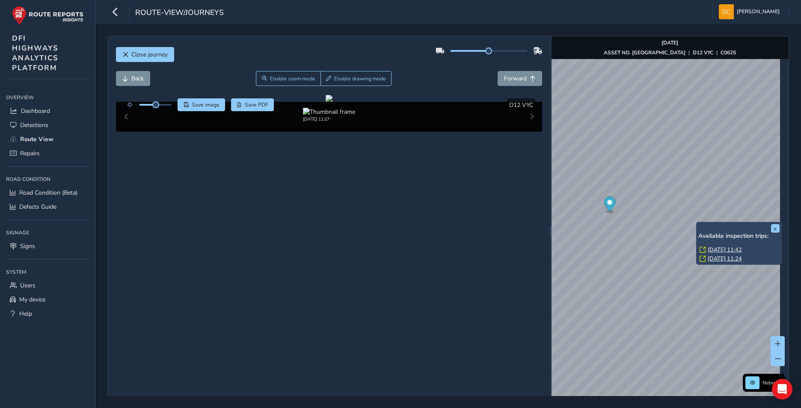 This screenshot has height=408, width=801. What do you see at coordinates (356, 78) in the screenshot?
I see `button: Draw` at bounding box center [356, 78].